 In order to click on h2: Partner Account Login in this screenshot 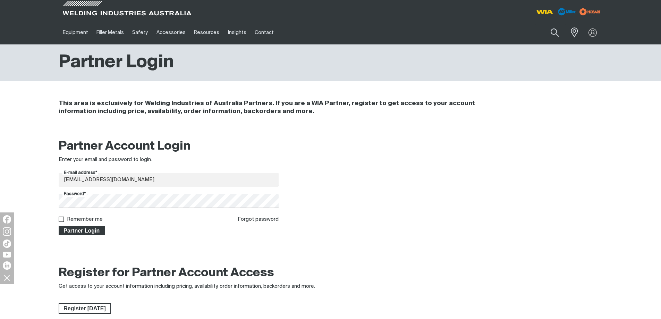, I will do `click(169, 146)`.